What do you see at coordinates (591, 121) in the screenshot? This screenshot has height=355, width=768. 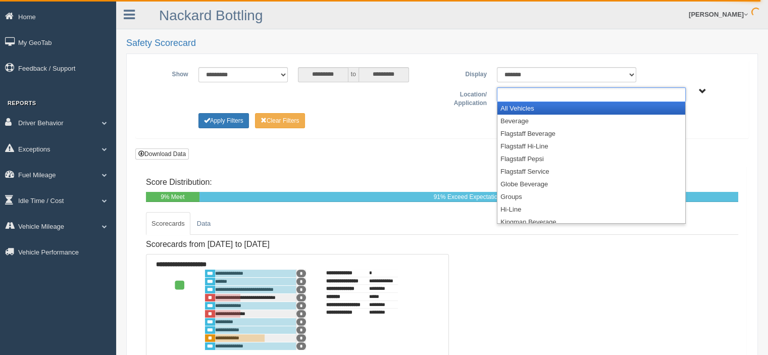 I see `li: Beverage` at bounding box center [591, 121].